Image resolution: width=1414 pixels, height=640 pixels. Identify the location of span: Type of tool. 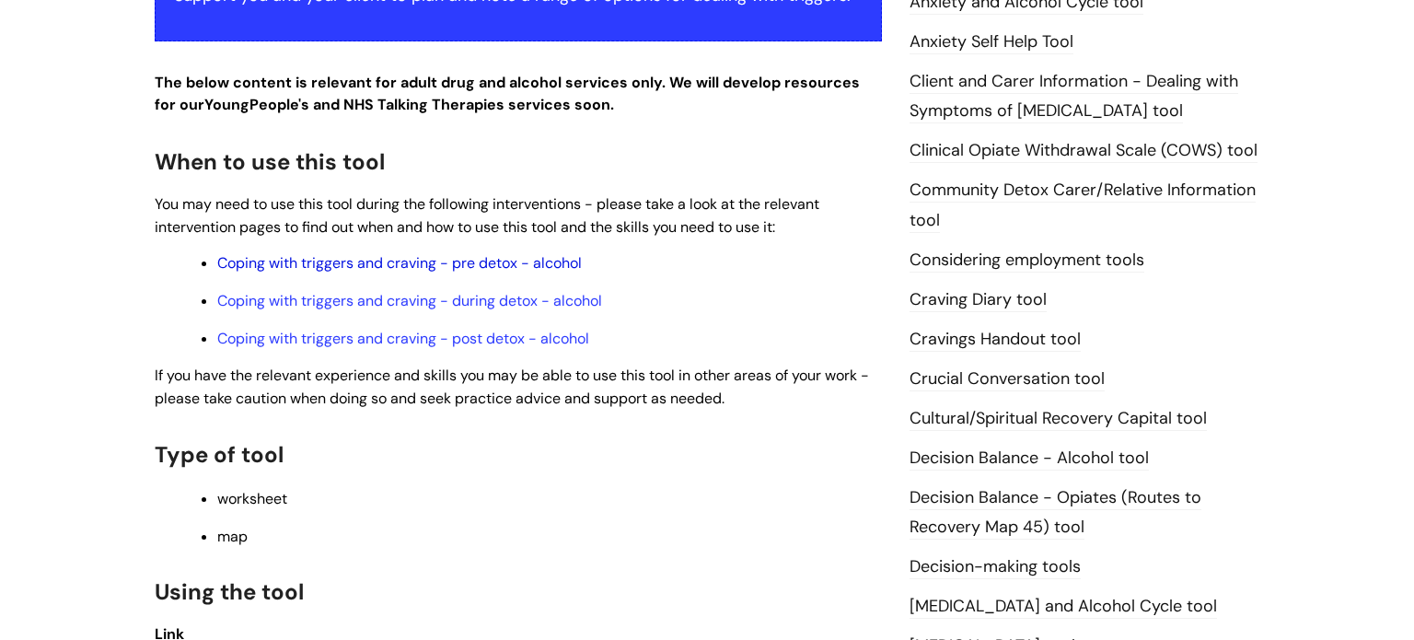
(219, 454).